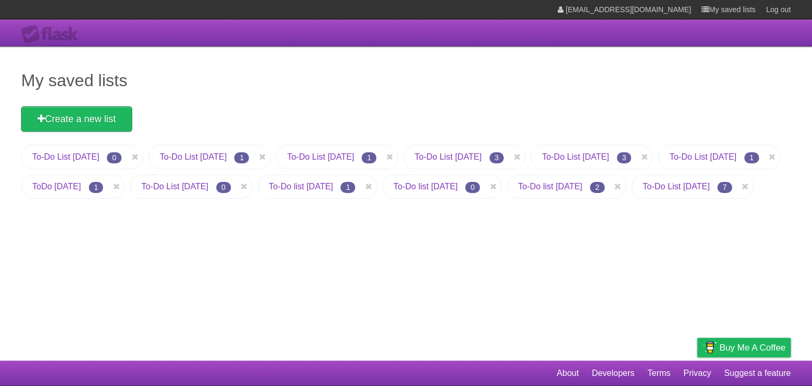  What do you see at coordinates (77, 119) in the screenshot?
I see `a: Create a new list` at bounding box center [77, 119].